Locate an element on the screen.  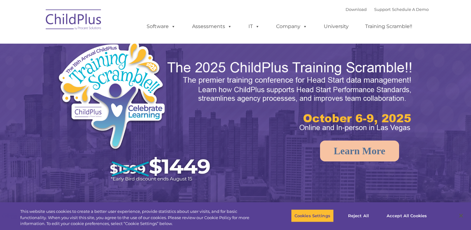
a: Support is located at coordinates (382, 9).